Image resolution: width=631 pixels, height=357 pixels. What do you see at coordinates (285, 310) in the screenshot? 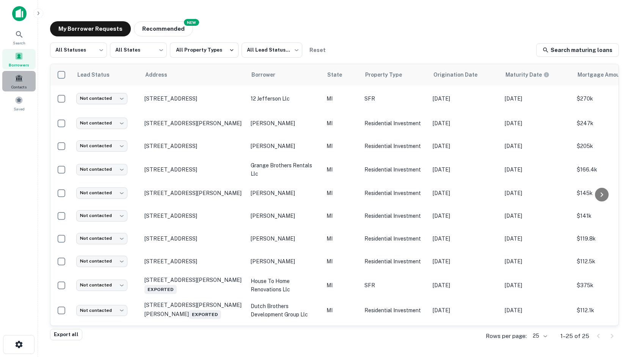
I see `p: dutch brothers development group llc` at bounding box center [285, 310].